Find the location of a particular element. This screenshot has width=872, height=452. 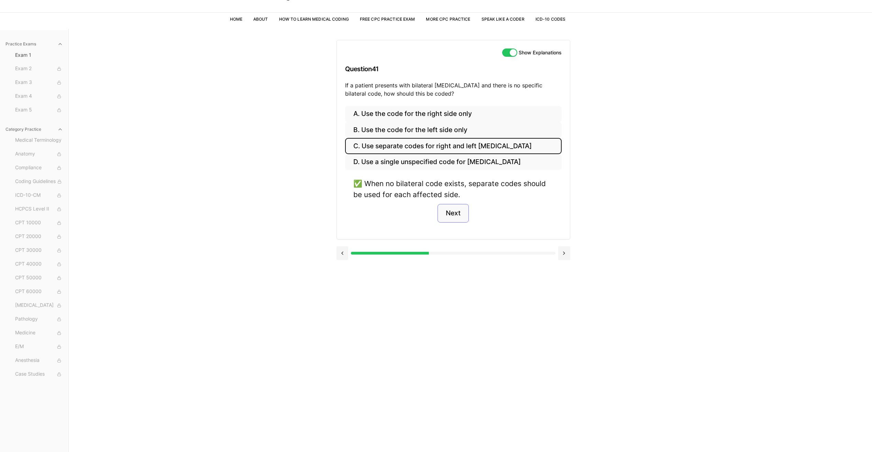

button: CPT 40000 is located at coordinates (39, 264).